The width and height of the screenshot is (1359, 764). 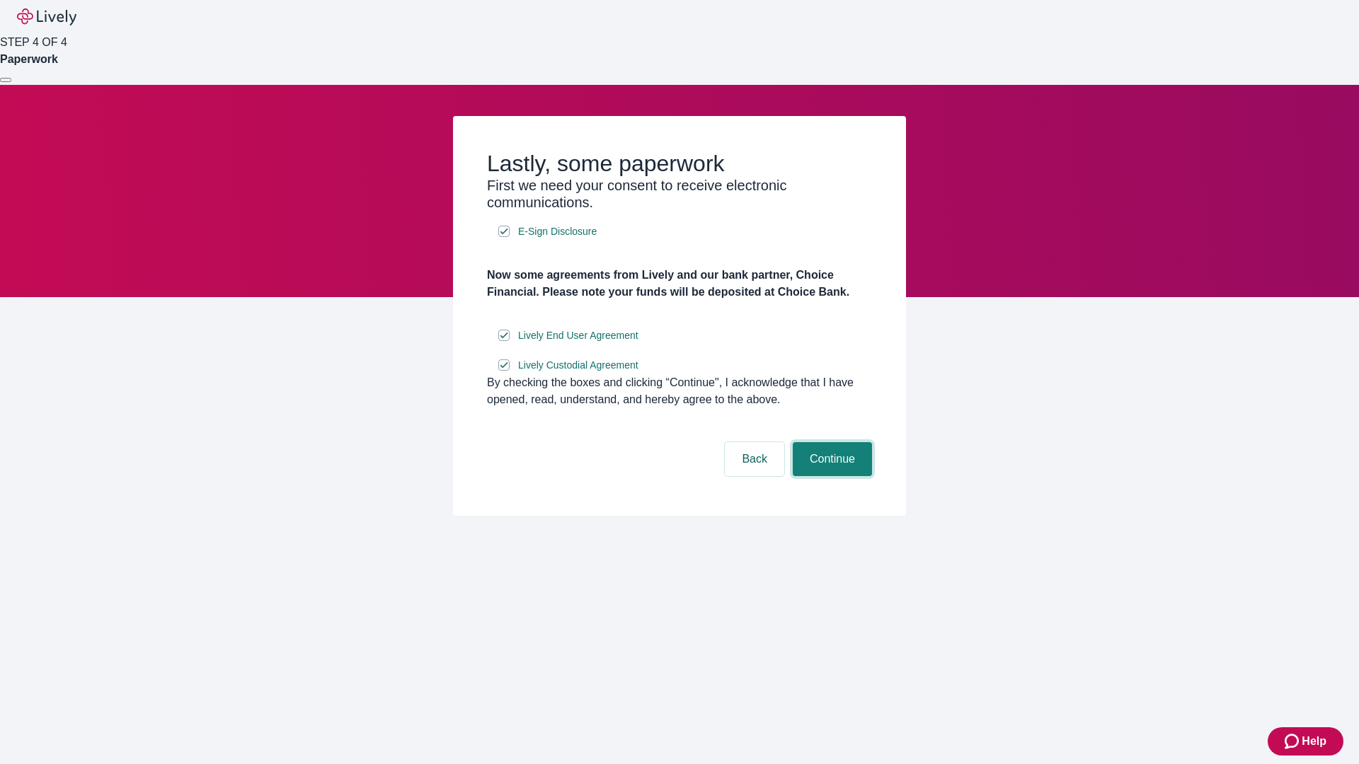 I want to click on span: Lively End User Agreement, so click(x=578, y=335).